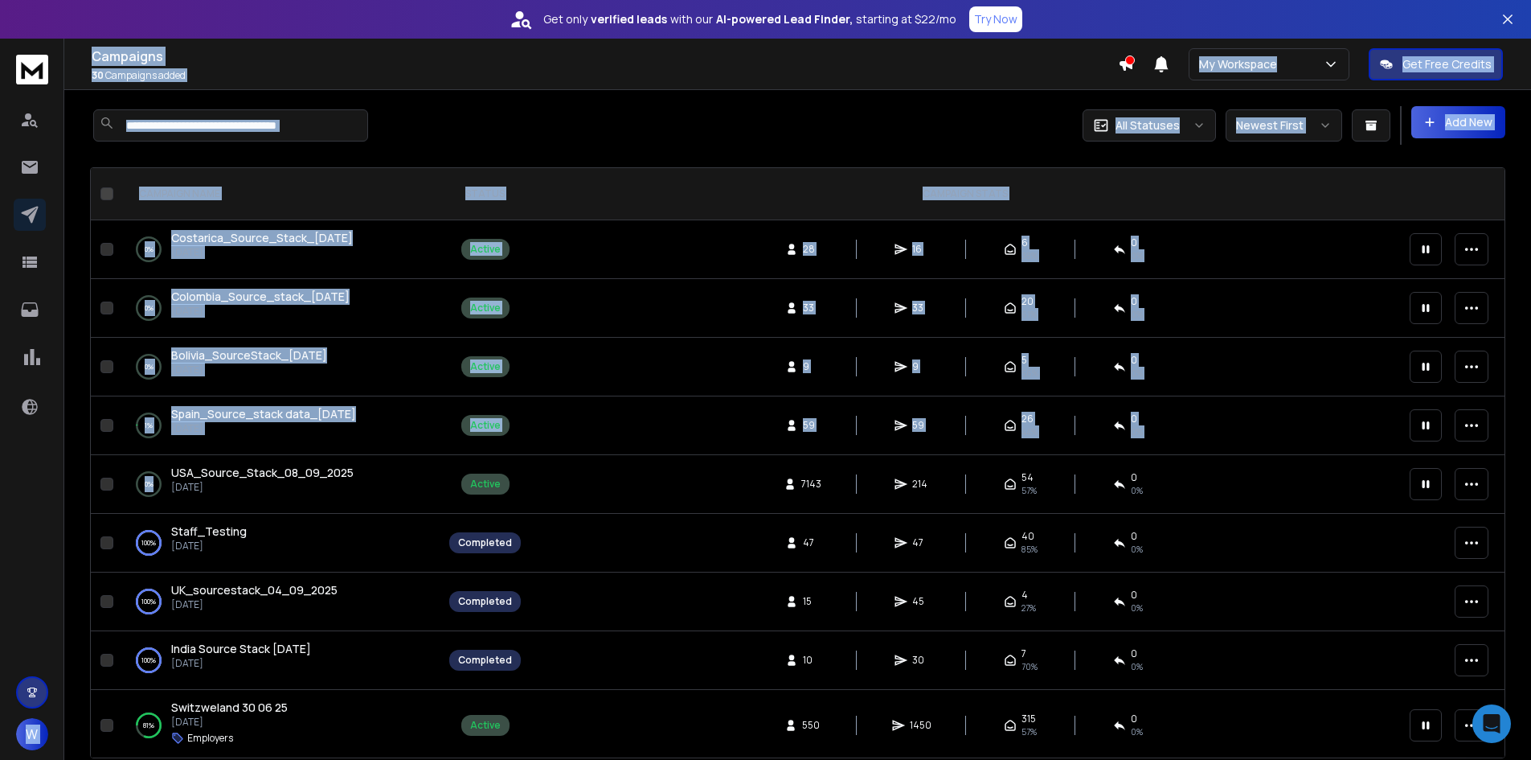 The image size is (1531, 760). What do you see at coordinates (784, 19) in the screenshot?
I see `strong: AI-powered Lead Finder,` at bounding box center [784, 19].